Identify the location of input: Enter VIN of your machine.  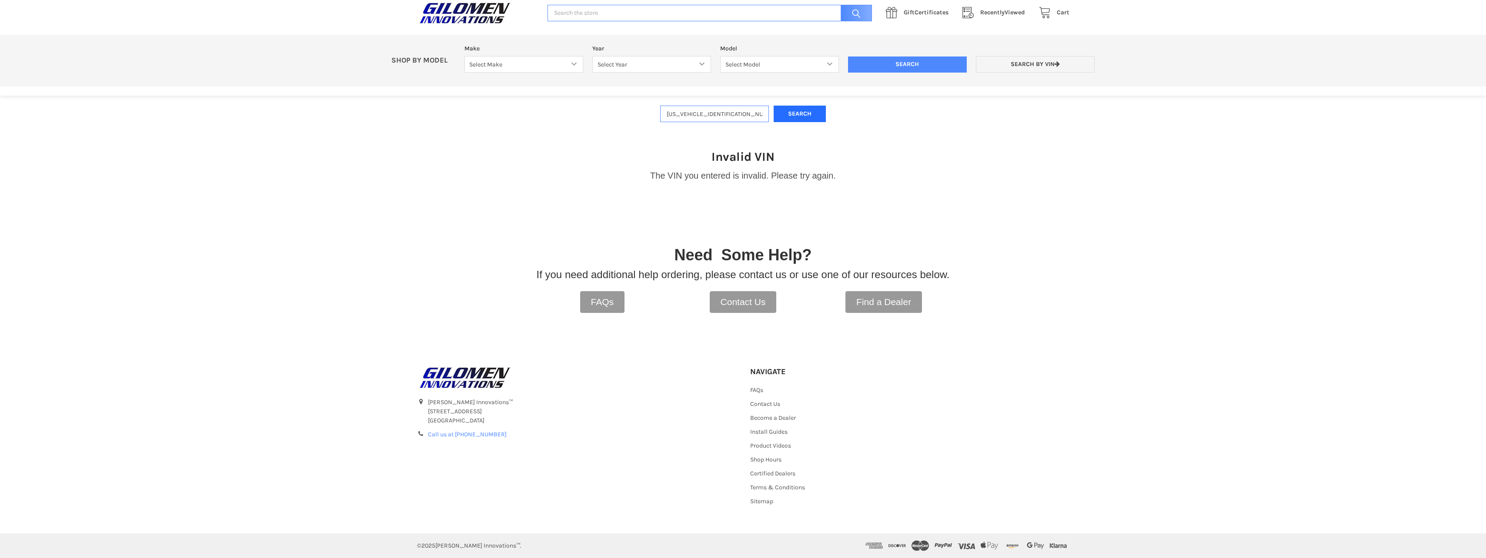
(715, 114).